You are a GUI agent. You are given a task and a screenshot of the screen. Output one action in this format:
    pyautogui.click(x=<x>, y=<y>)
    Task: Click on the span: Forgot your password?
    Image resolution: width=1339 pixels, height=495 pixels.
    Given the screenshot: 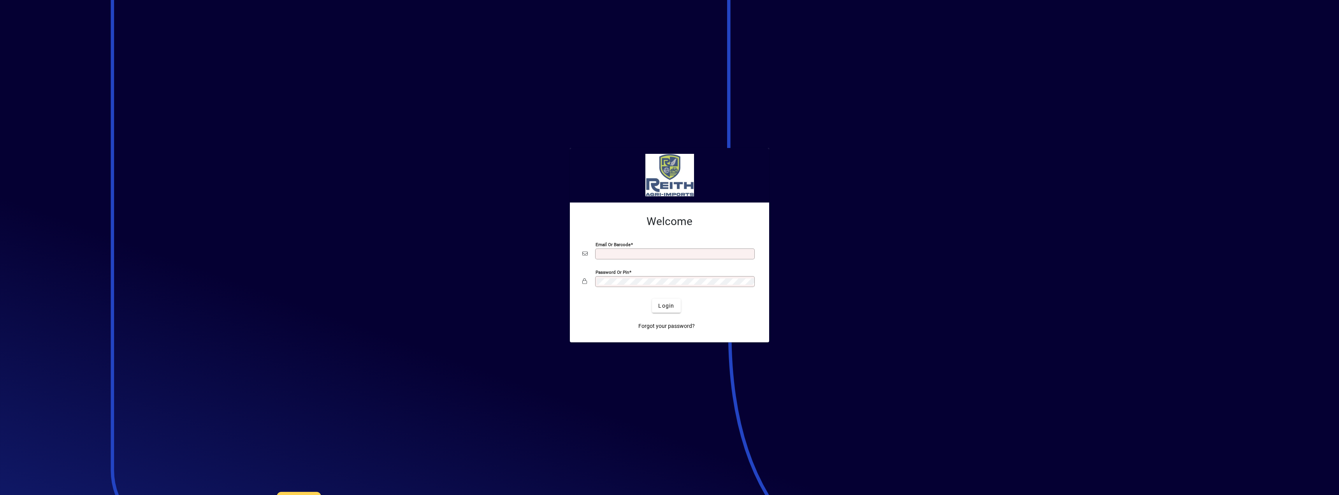 What is the action you would take?
    pyautogui.click(x=666, y=326)
    